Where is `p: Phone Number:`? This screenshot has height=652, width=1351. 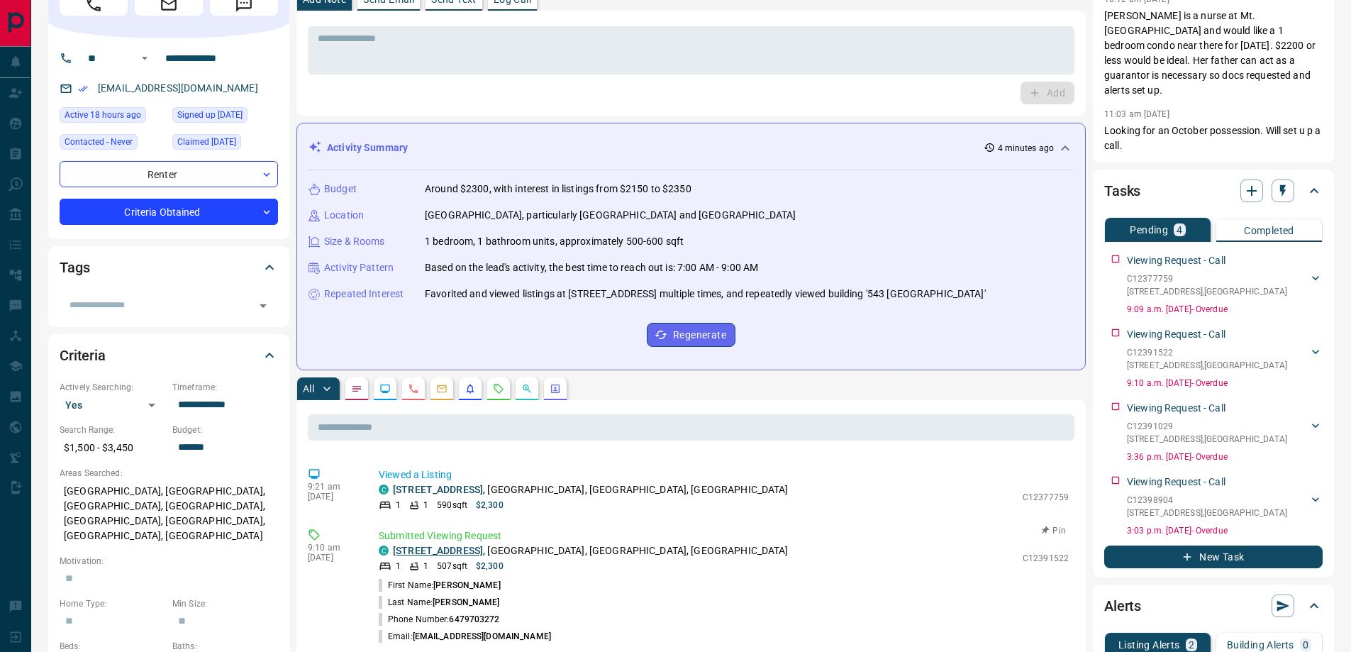
p: Phone Number: is located at coordinates (439, 619).